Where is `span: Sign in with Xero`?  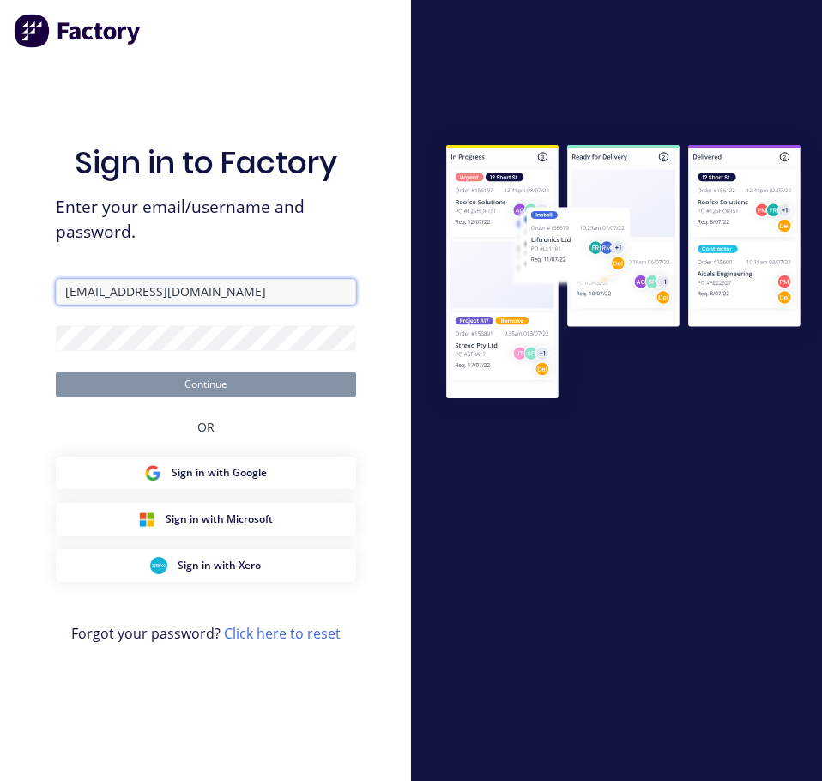
span: Sign in with Xero is located at coordinates (219, 565).